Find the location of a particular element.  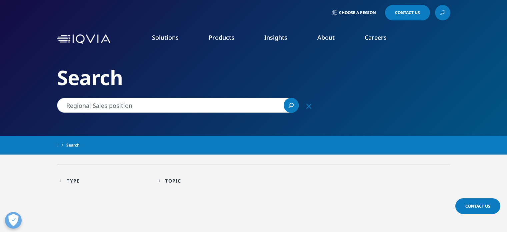

div: Clear is located at coordinates (309, 106).